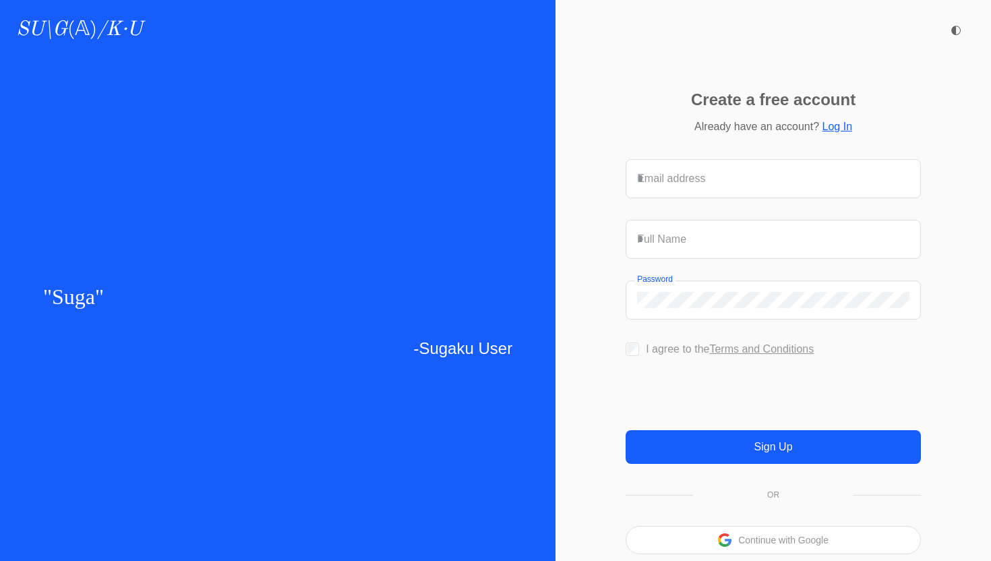 The image size is (991, 561). Describe the element at coordinates (79, 30) in the screenshot. I see `a: SU\G(𝔸)/K·U` at that location.